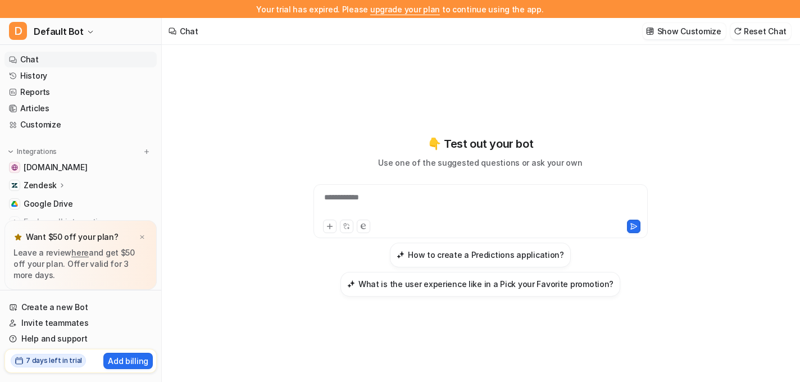  I want to click on button: Integrations, so click(32, 152).